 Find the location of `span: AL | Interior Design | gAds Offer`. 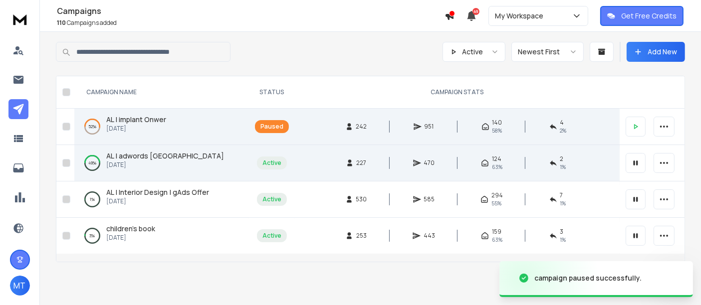

span: AL | Interior Design | gAds Offer is located at coordinates (158, 192).